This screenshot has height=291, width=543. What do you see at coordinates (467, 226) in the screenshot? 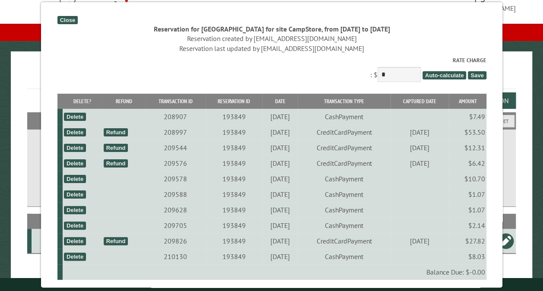
I see `td: $2.14` at bounding box center [467, 226].